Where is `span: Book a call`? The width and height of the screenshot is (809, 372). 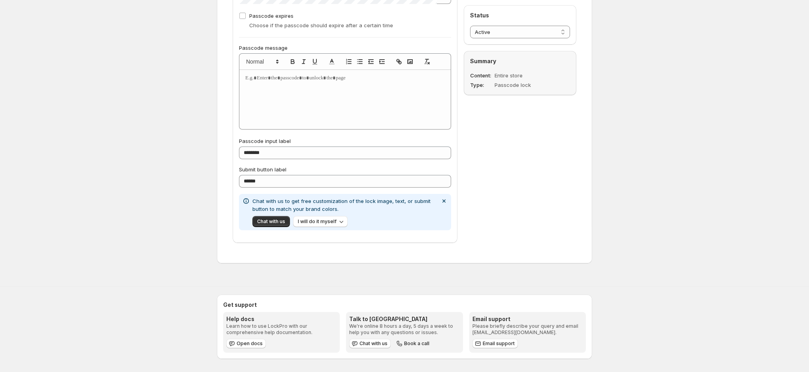
span: Book a call is located at coordinates (417, 344).